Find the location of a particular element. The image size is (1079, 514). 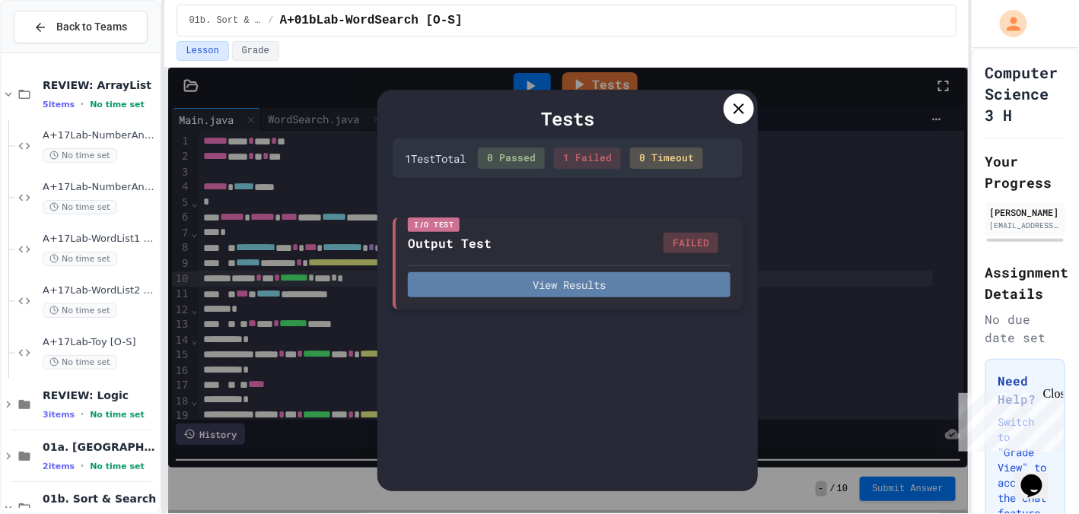

span: 2 items is located at coordinates (59, 466).